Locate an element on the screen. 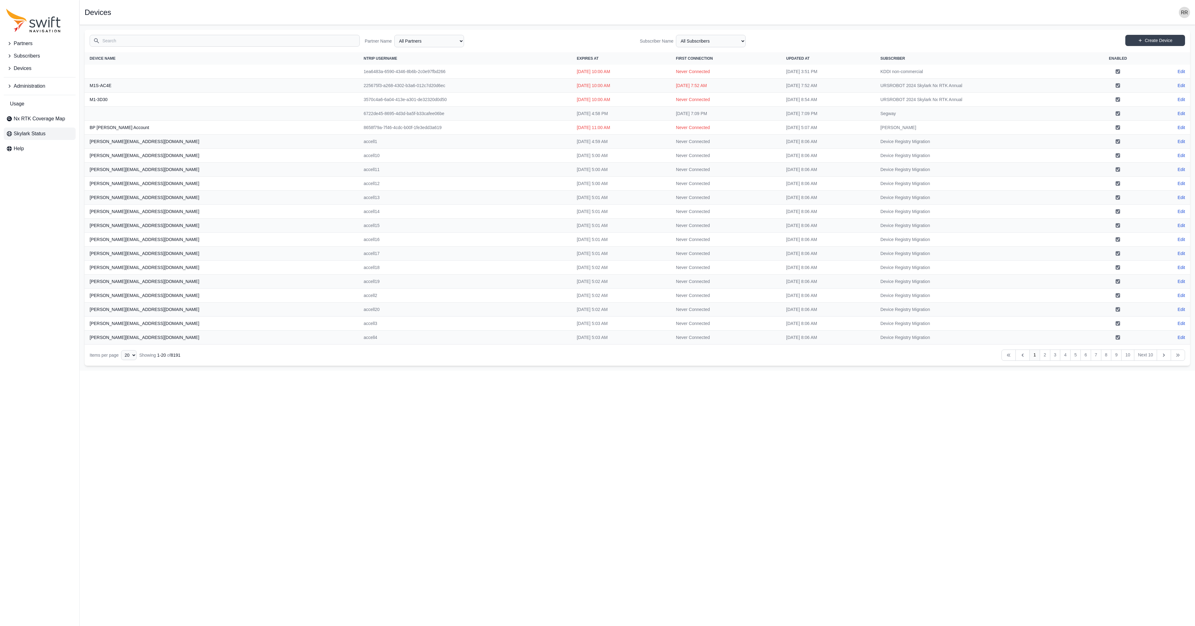  td: accell18 is located at coordinates (465, 268).